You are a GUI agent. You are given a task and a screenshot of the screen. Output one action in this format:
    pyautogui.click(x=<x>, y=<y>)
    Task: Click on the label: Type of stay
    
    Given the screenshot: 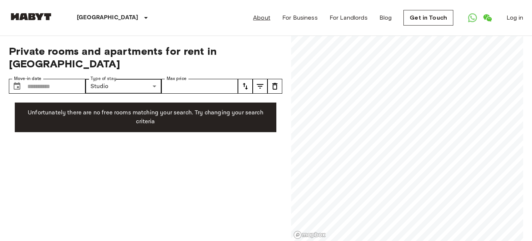 What is the action you would take?
    pyautogui.click(x=104, y=78)
    